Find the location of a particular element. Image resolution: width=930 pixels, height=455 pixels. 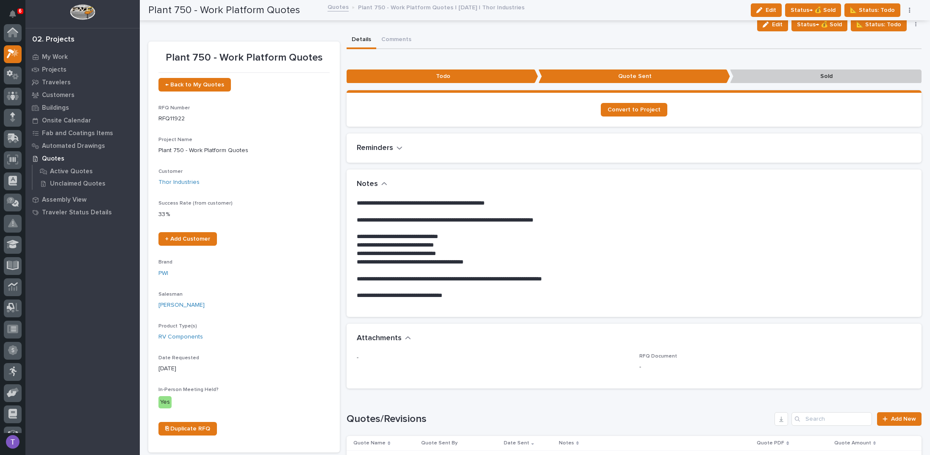

span: Project Name is located at coordinates (175, 140).